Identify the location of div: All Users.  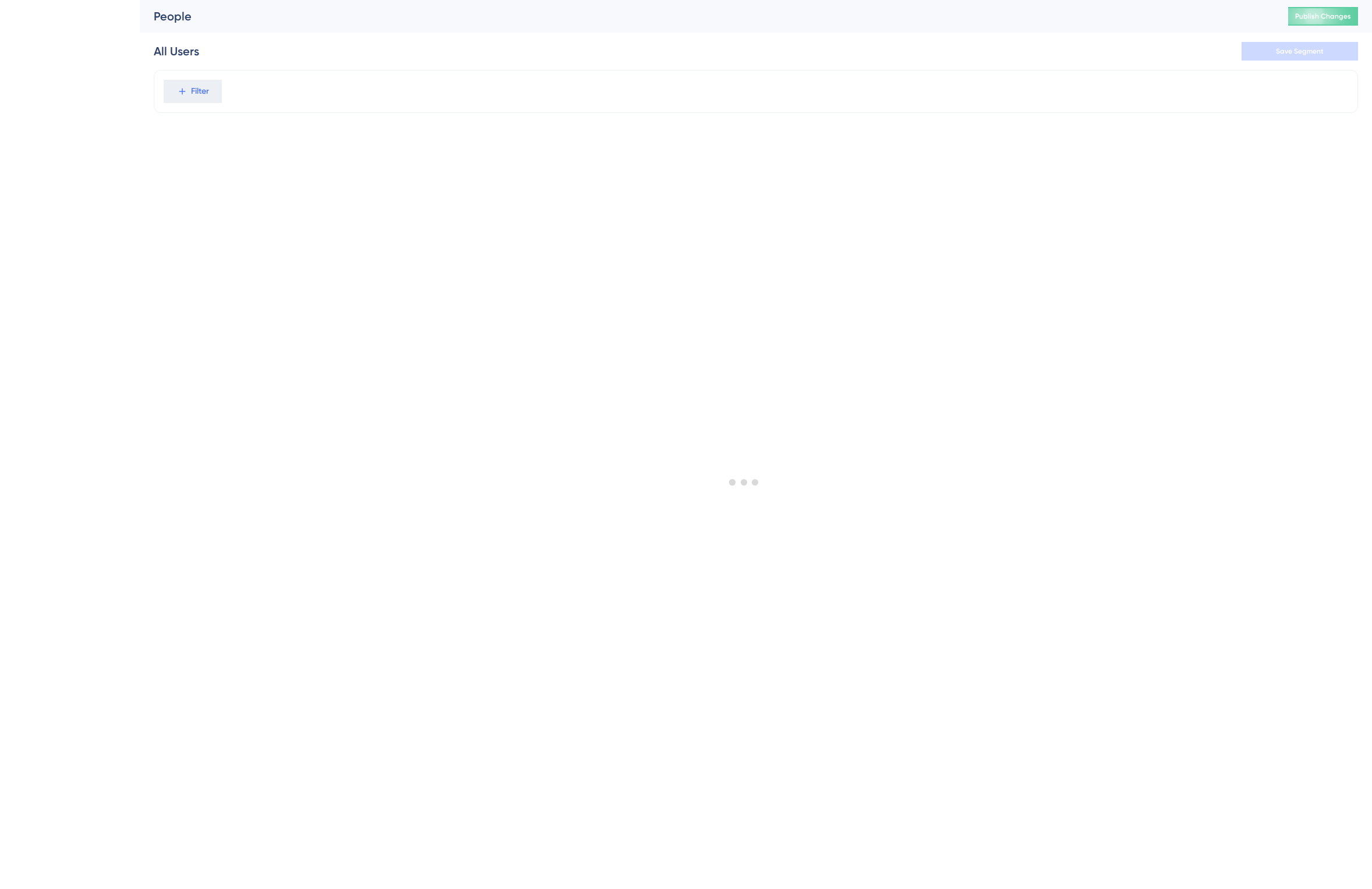
(177, 52).